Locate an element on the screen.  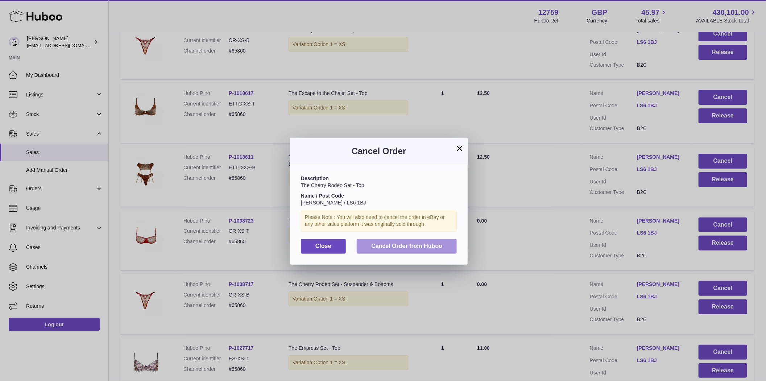
button: Close is located at coordinates (323, 246).